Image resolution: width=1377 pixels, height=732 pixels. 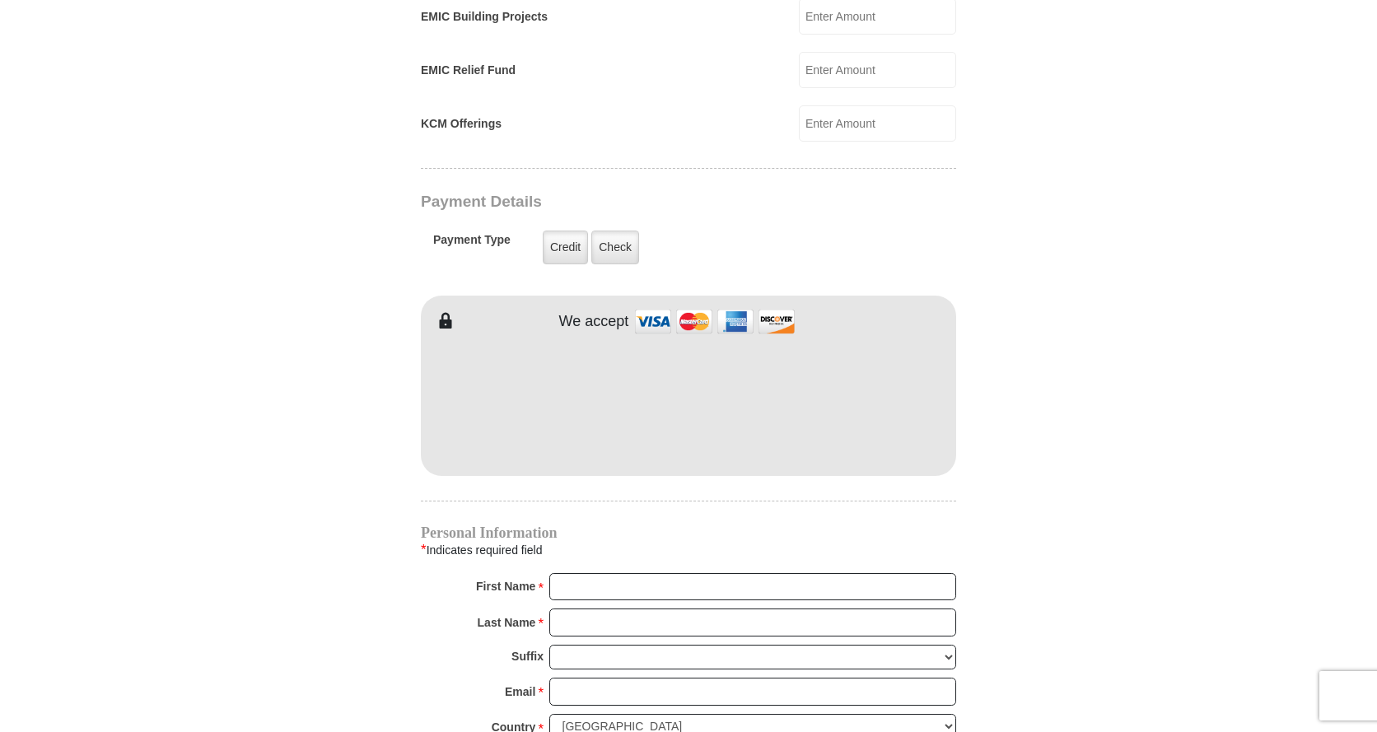 What do you see at coordinates (615, 247) in the screenshot?
I see `label: Check` at bounding box center [615, 247].